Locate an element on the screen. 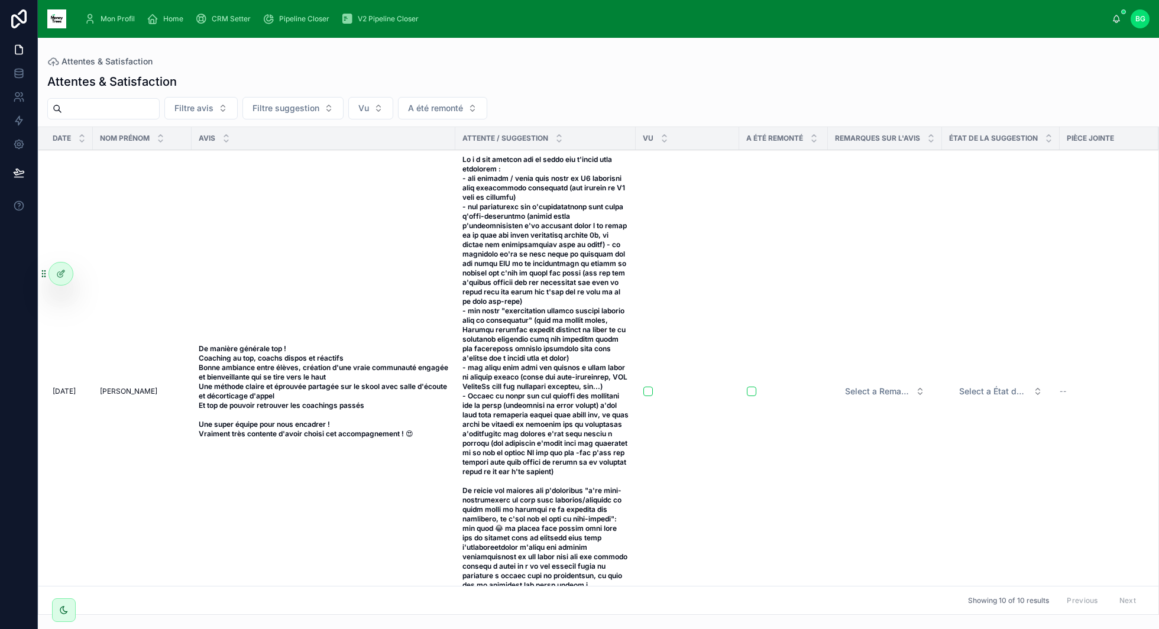 Image resolution: width=1159 pixels, height=629 pixels. span: Select a Remarques sur l'avis is located at coordinates (878, 391).